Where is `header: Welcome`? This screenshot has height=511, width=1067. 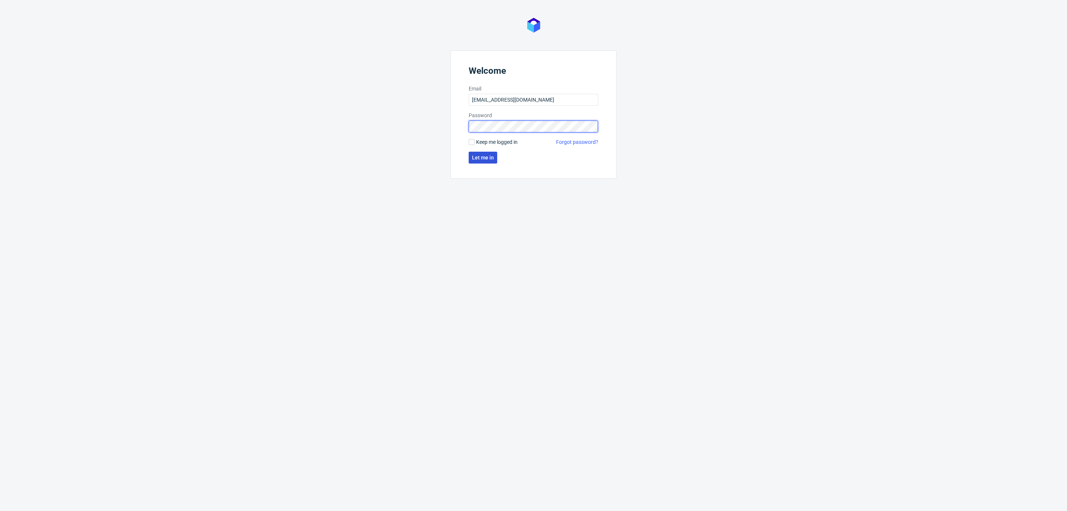
header: Welcome is located at coordinates (533, 72).